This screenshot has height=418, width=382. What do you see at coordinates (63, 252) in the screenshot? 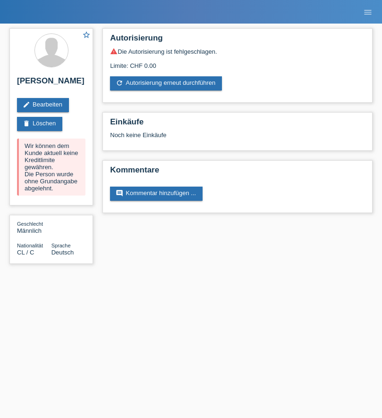
I see `span: Deutsch` at bounding box center [63, 252].